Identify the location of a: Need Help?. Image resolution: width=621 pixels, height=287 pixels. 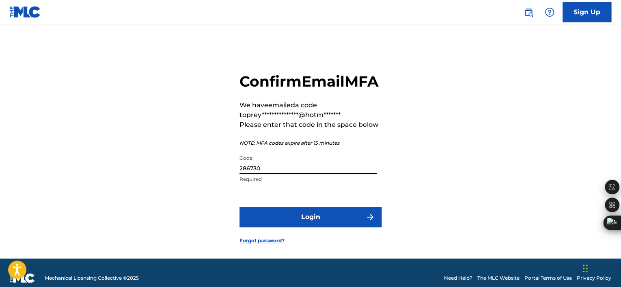
(458, 278).